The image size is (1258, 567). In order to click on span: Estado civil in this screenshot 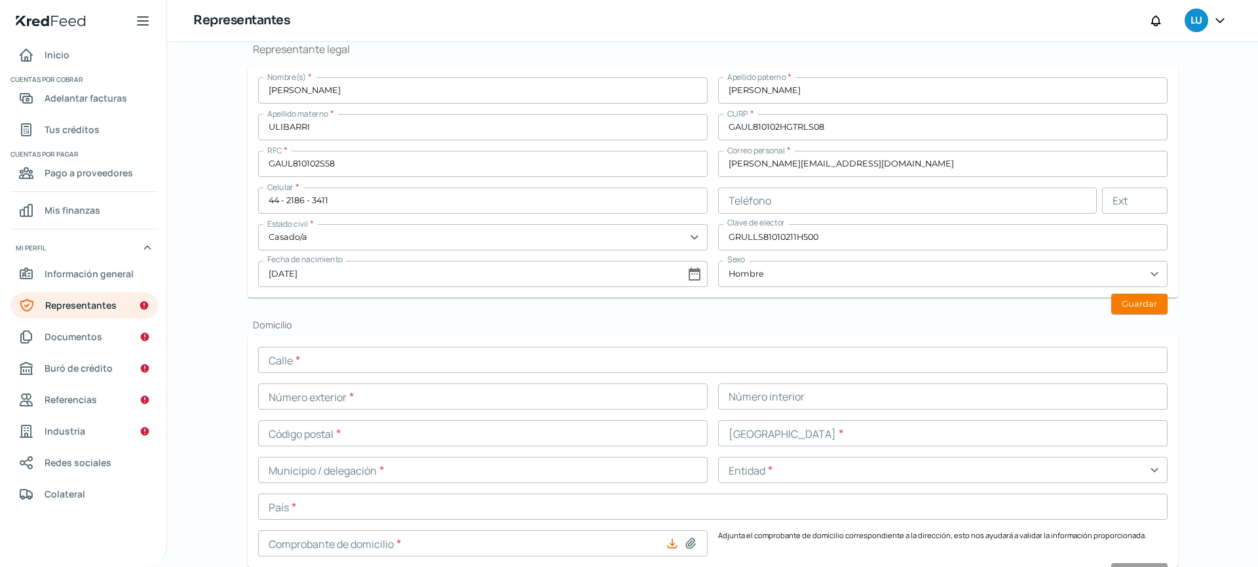, I will do `click(288, 223)`.